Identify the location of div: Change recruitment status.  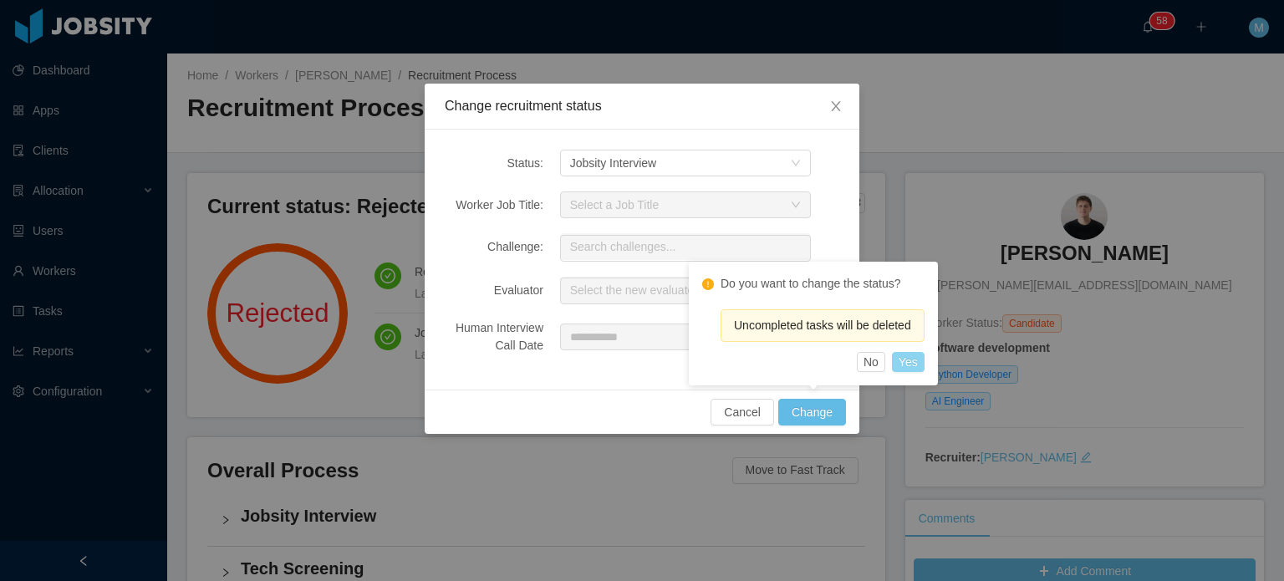
(642, 106).